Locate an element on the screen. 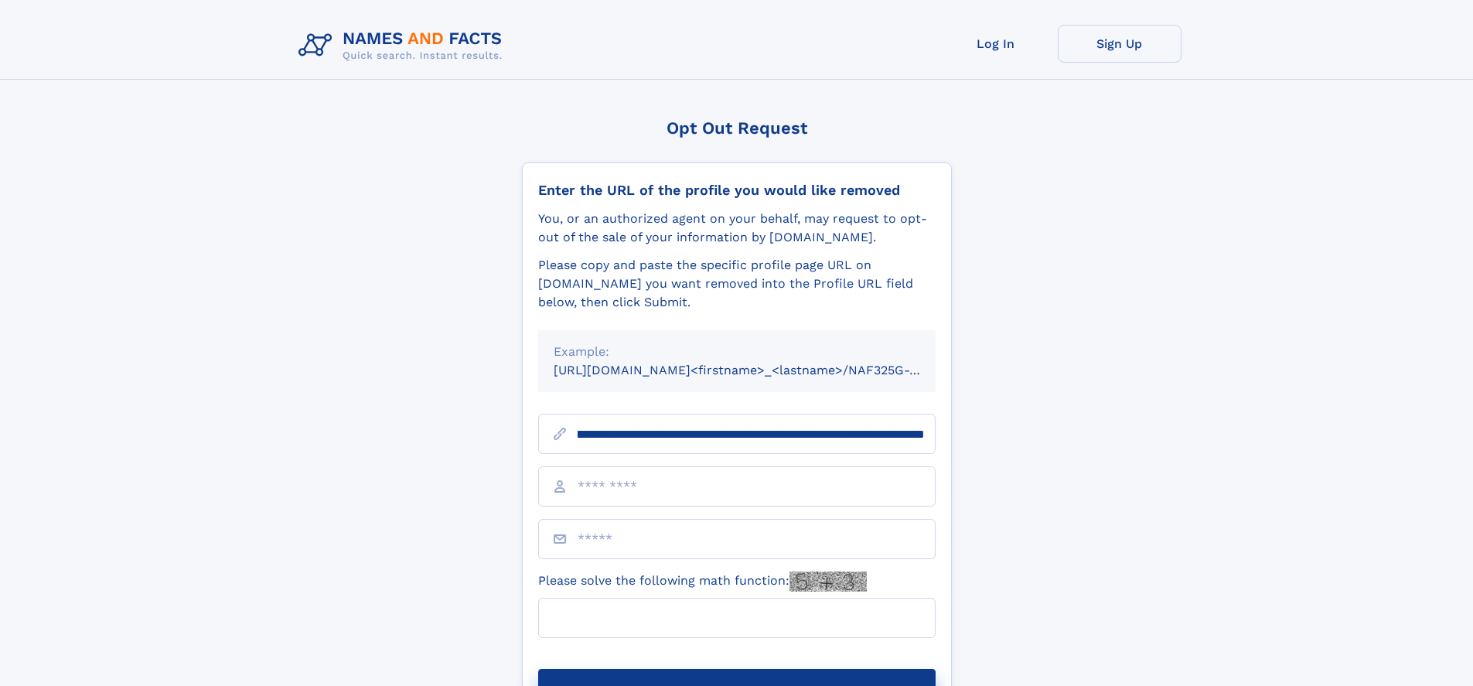  div: Example: is located at coordinates (737, 352).